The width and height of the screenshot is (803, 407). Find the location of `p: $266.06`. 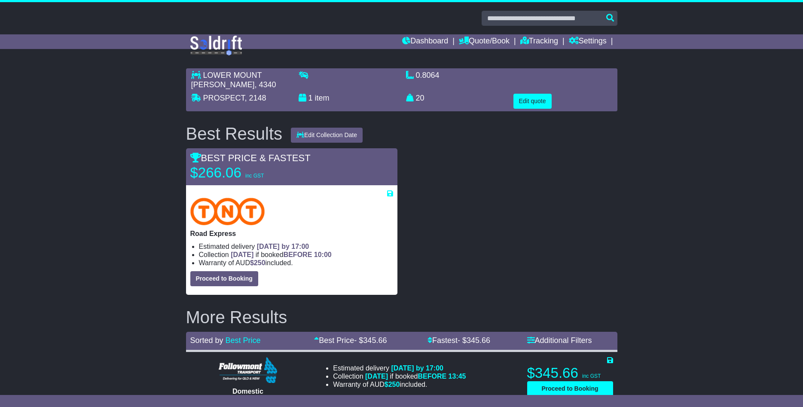

p: $266.06 is located at coordinates (244, 173).